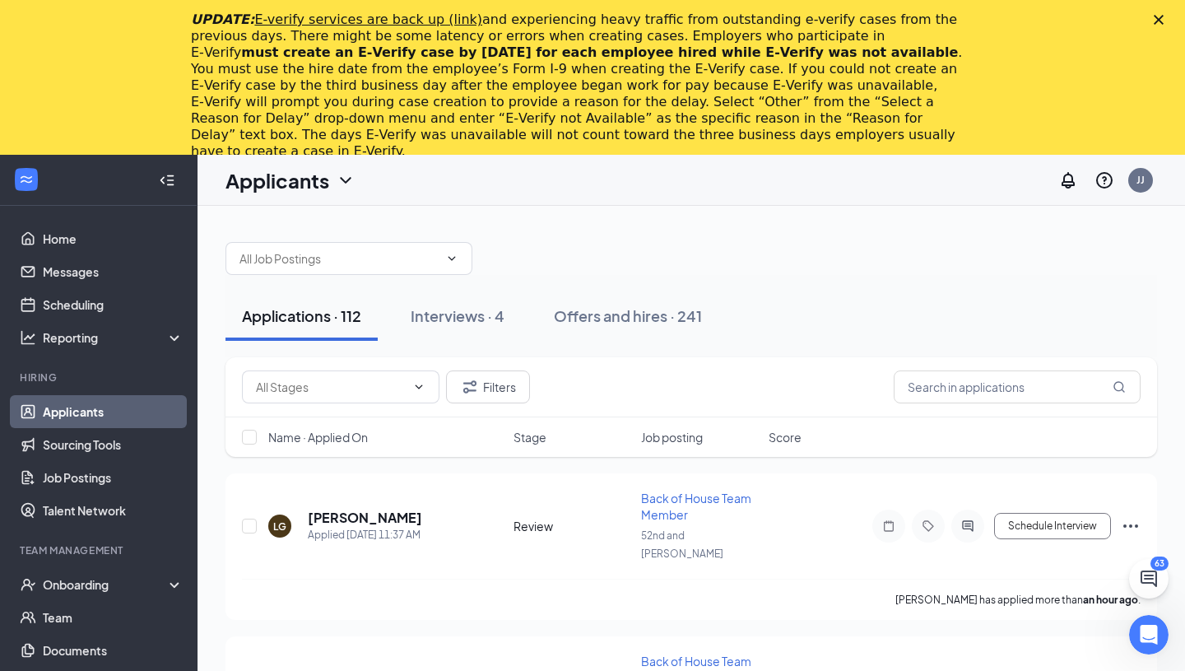  I want to click on a: Documents, so click(113, 650).